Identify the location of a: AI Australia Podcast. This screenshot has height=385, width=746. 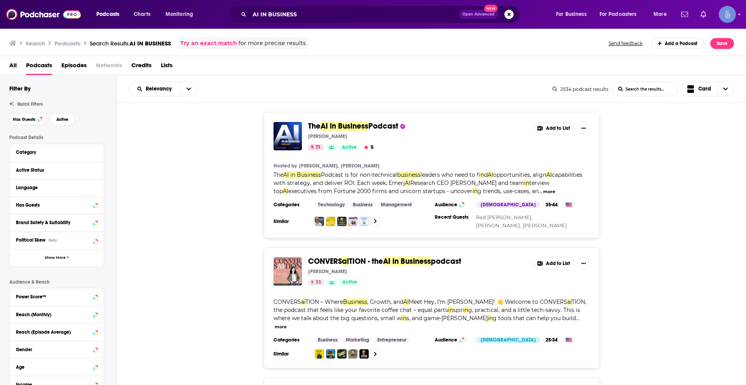
(364, 221).